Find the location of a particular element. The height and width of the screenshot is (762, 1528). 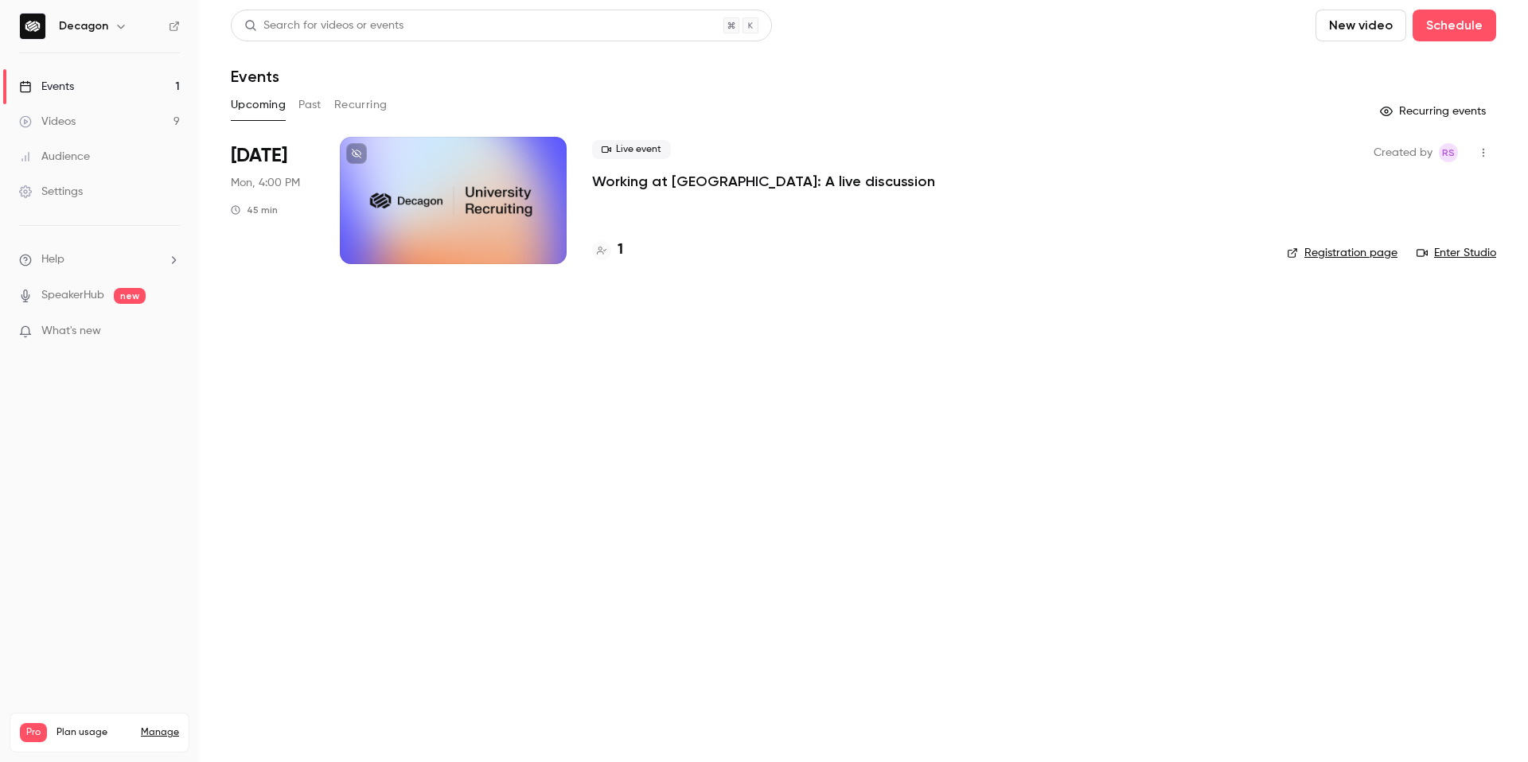

a: 1 is located at coordinates (607, 250).